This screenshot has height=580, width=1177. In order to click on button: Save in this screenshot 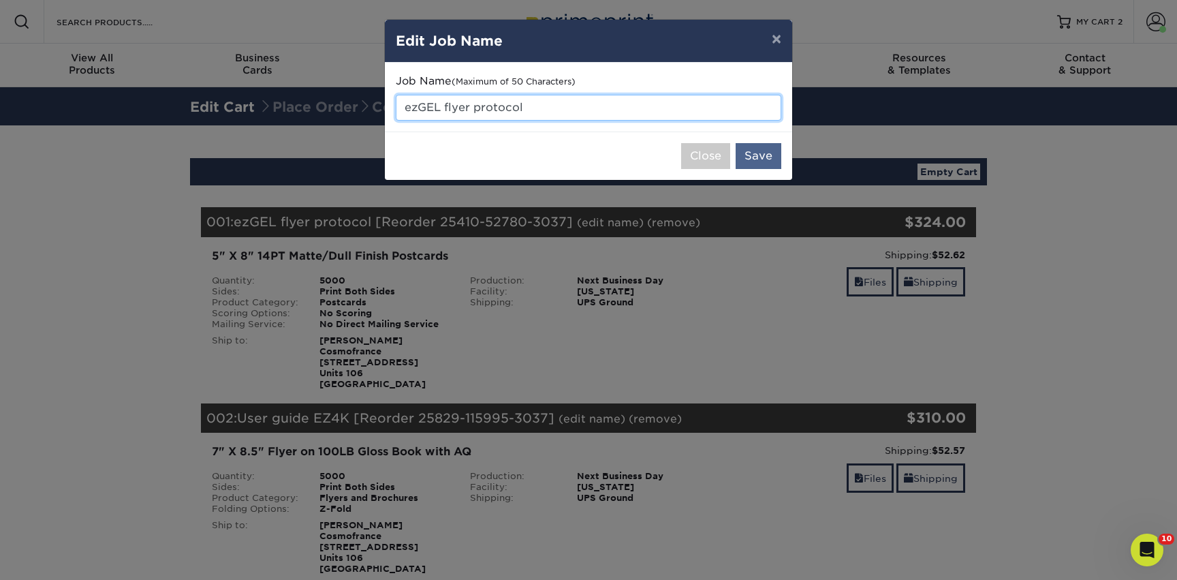, I will do `click(758, 156)`.